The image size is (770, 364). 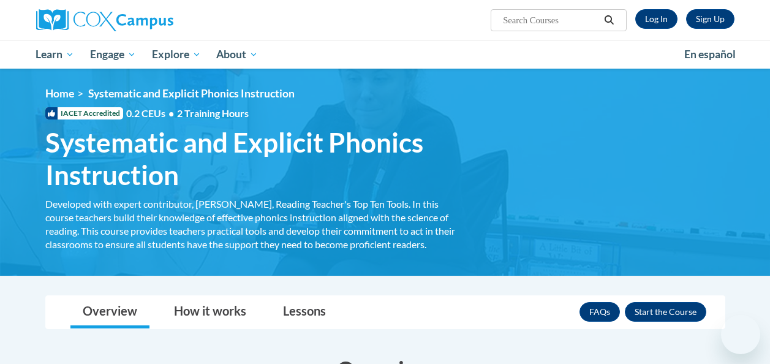 What do you see at coordinates (213, 113) in the screenshot?
I see `span: 2 Training Hours` at bounding box center [213, 113].